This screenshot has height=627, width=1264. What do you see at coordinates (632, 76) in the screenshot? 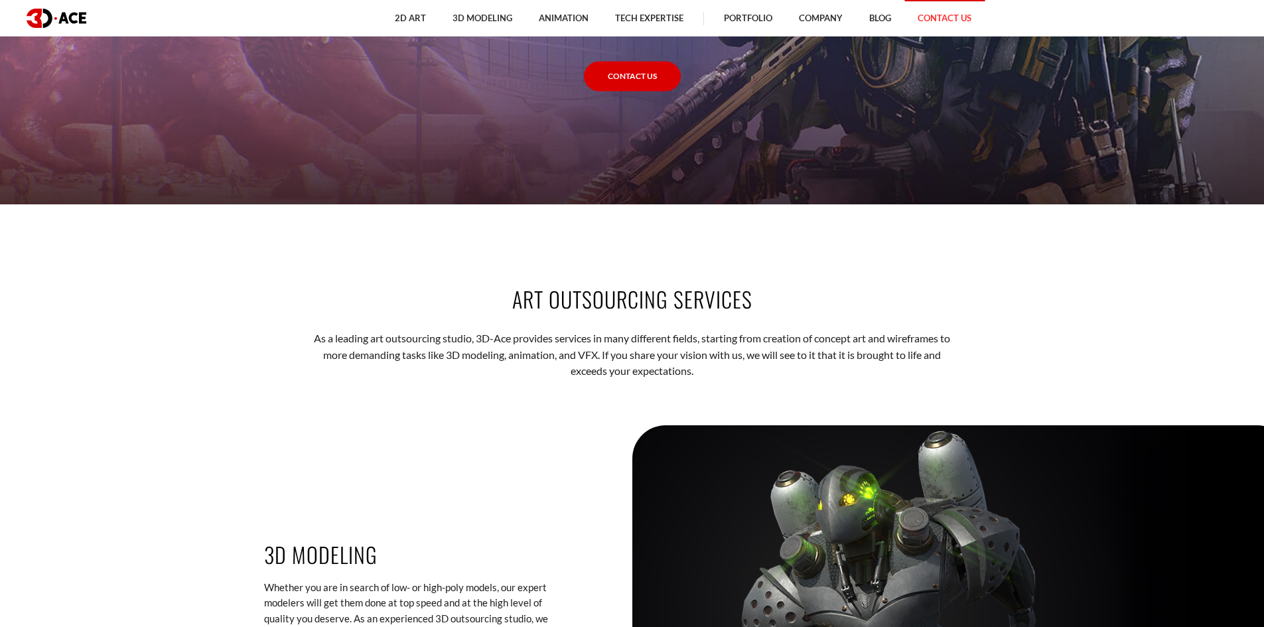
I see `a: Contact Us` at bounding box center [632, 76].